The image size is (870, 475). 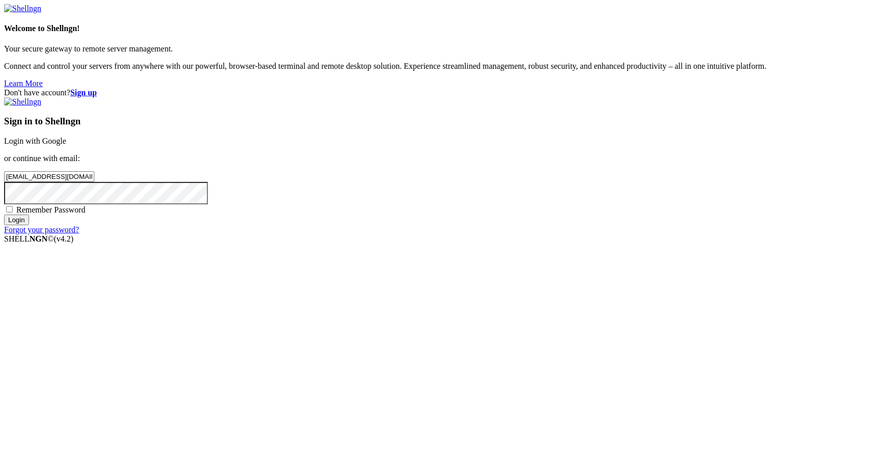 I want to click on b: NGN, so click(x=39, y=238).